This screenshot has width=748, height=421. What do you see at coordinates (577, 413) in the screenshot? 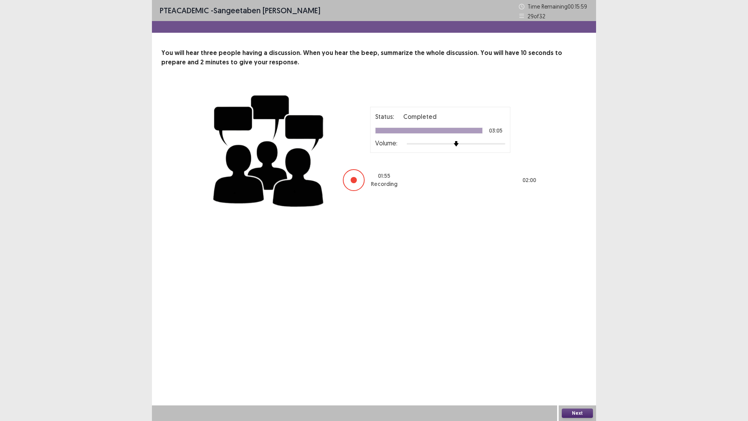
I see `button: Next` at bounding box center [577, 413].